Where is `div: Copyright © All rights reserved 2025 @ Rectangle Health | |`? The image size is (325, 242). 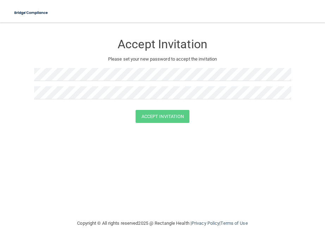
div: Copyright © All rights reserved 2025 @ Rectangle Health | | is located at coordinates (163, 223).